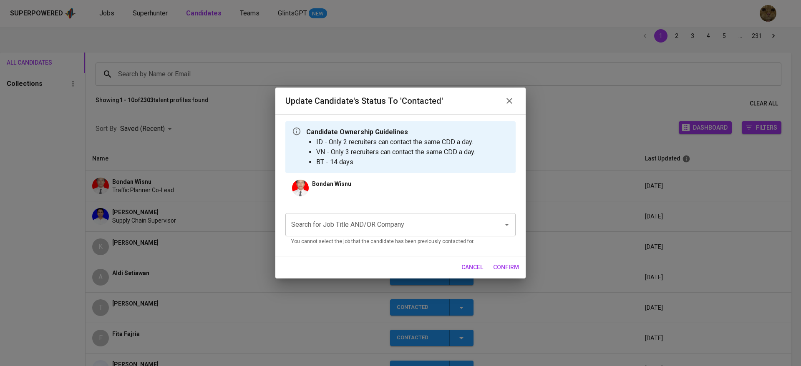 The image size is (801, 366). Describe the element at coordinates (472, 267) in the screenshot. I see `button: cancel` at that location.